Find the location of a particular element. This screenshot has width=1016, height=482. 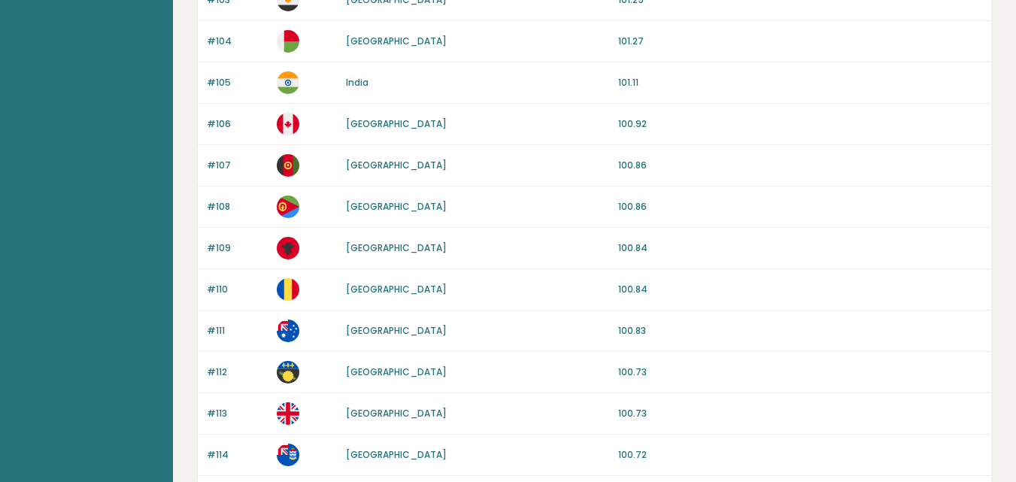

p: #108 is located at coordinates (237, 207).